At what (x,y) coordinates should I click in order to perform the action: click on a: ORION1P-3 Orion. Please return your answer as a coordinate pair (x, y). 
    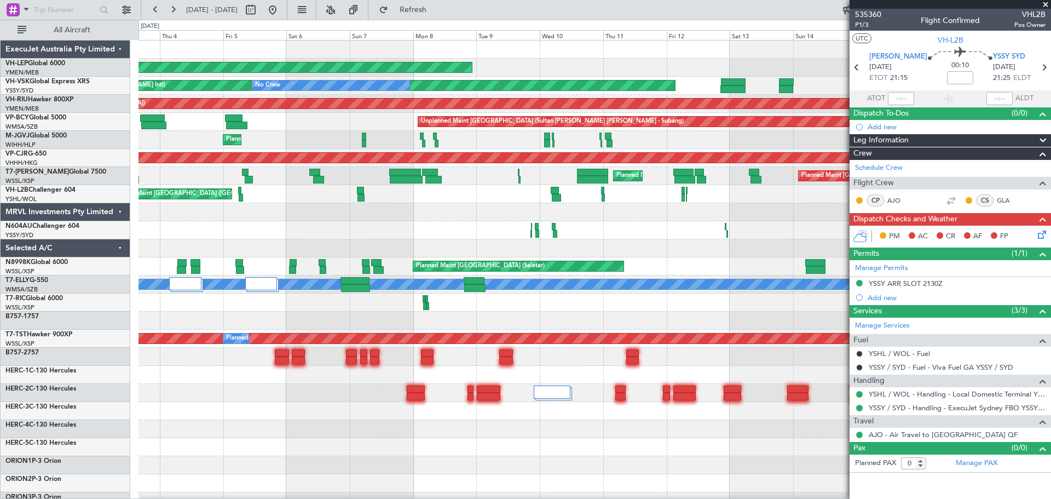
    Looking at the image, I should click on (33, 461).